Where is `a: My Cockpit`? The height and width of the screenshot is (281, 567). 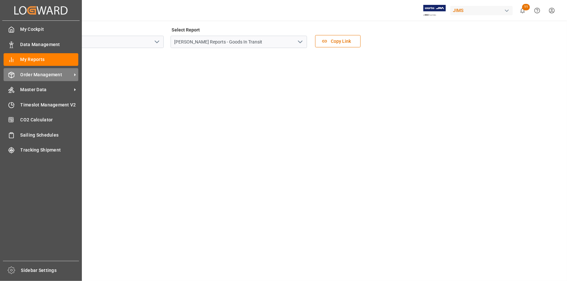
a: My Cockpit is located at coordinates (41, 29).